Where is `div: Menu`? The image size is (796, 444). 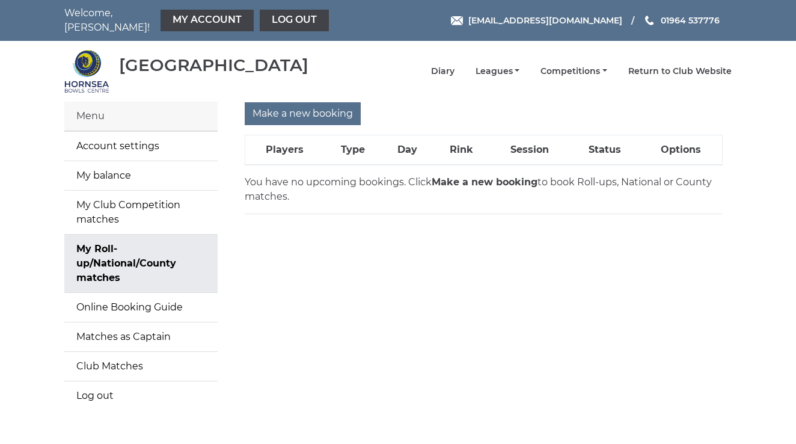 div: Menu is located at coordinates (141, 116).